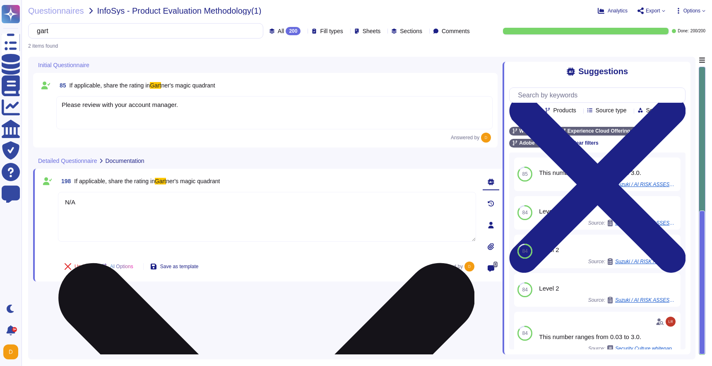 The width and height of the screenshot is (712, 366). Describe the element at coordinates (14, 329) in the screenshot. I see `div: 9+` at that location.